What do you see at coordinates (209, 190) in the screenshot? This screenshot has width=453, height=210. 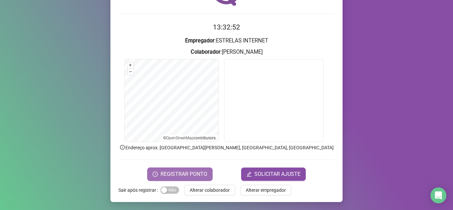 I see `span: Alterar colaborador` at bounding box center [209, 190].